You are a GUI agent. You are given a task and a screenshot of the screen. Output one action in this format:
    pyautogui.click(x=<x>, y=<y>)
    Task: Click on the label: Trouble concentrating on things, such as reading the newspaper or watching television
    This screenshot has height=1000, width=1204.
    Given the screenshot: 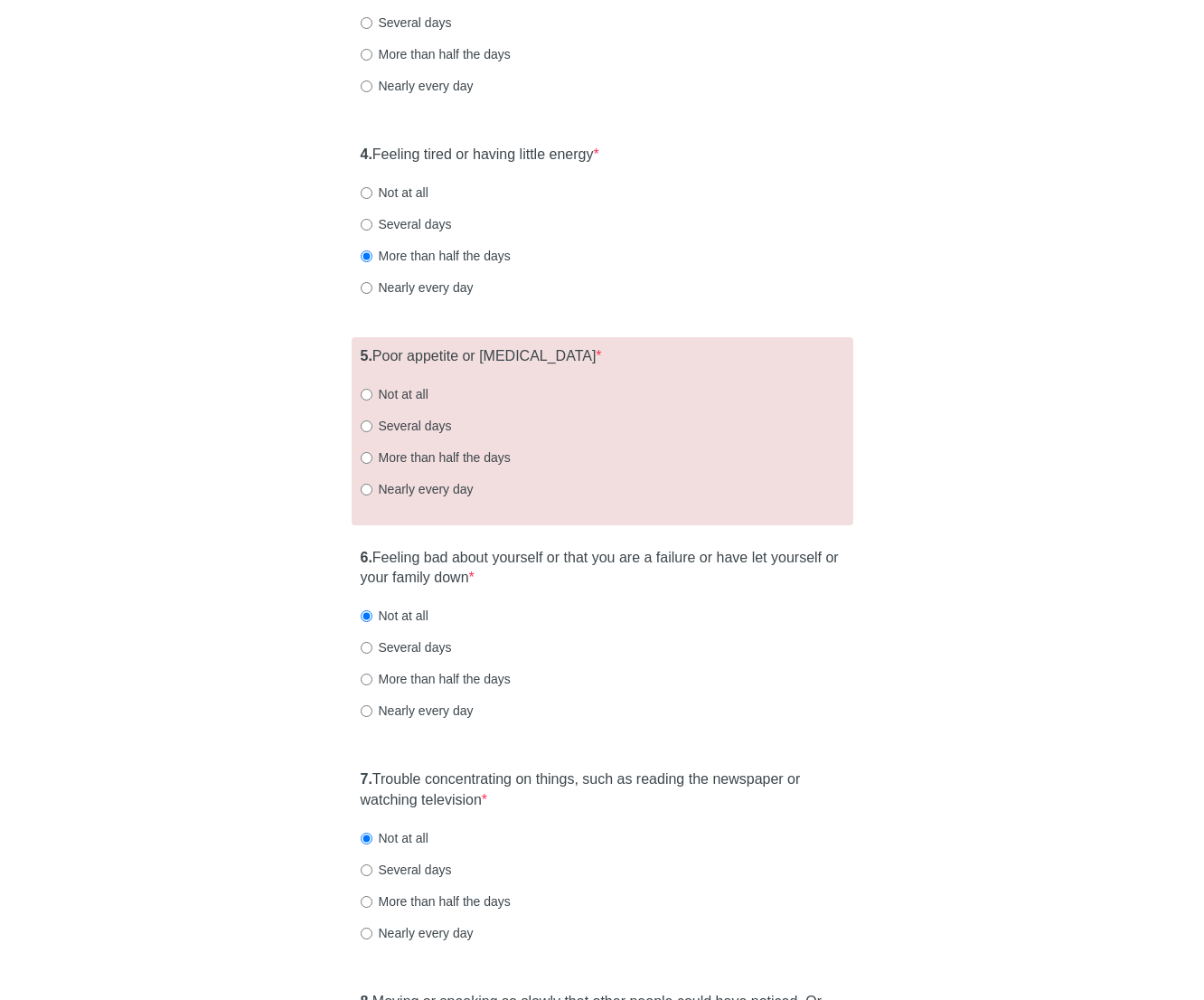 What is the action you would take?
    pyautogui.click(x=602, y=790)
    